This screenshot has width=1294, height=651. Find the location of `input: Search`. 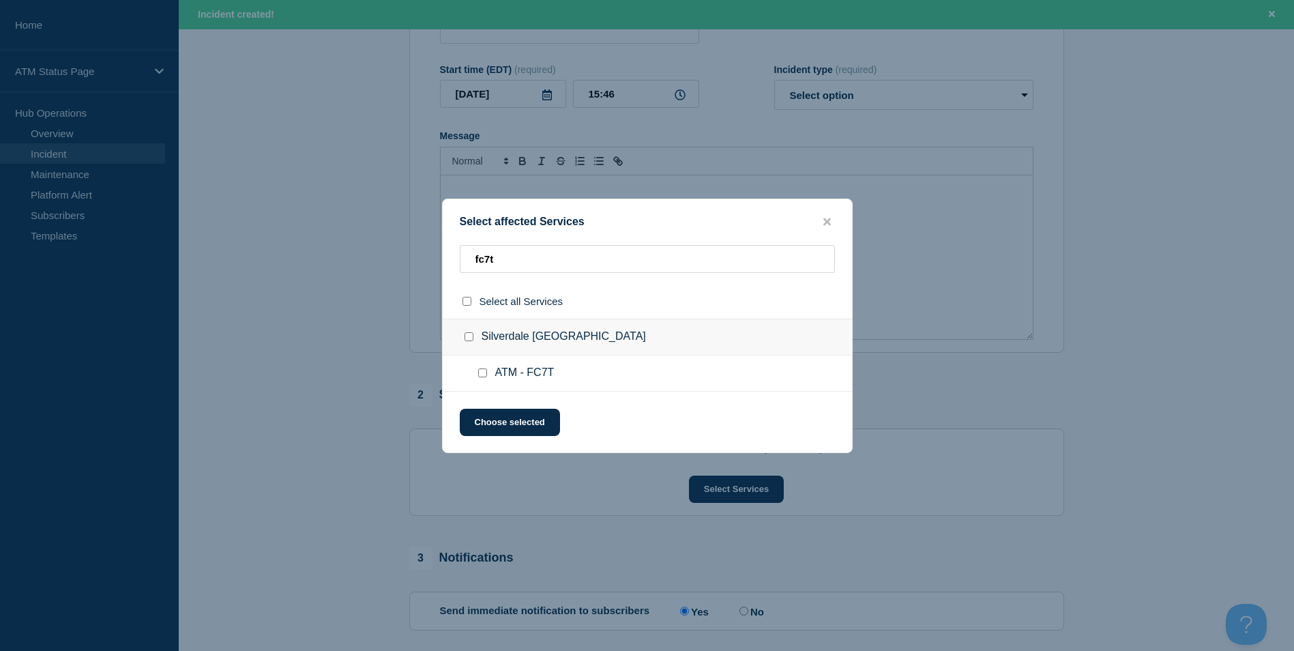

input: Search is located at coordinates (647, 258).